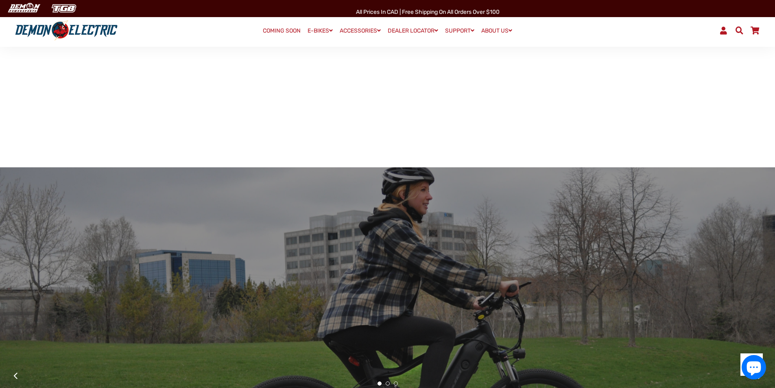  I want to click on img: Demon Electric logo, so click(66, 31).